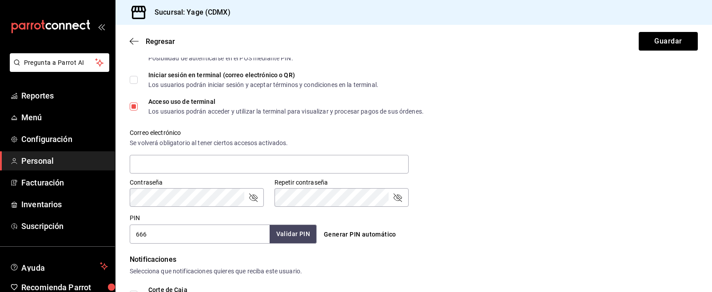 This screenshot has height=292, width=712. What do you see at coordinates (64, 117) in the screenshot?
I see `span: Menú` at bounding box center [64, 117].